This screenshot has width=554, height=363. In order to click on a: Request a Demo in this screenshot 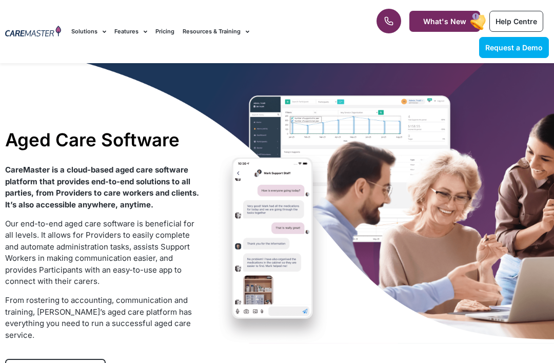, I will do `click(514, 47)`.